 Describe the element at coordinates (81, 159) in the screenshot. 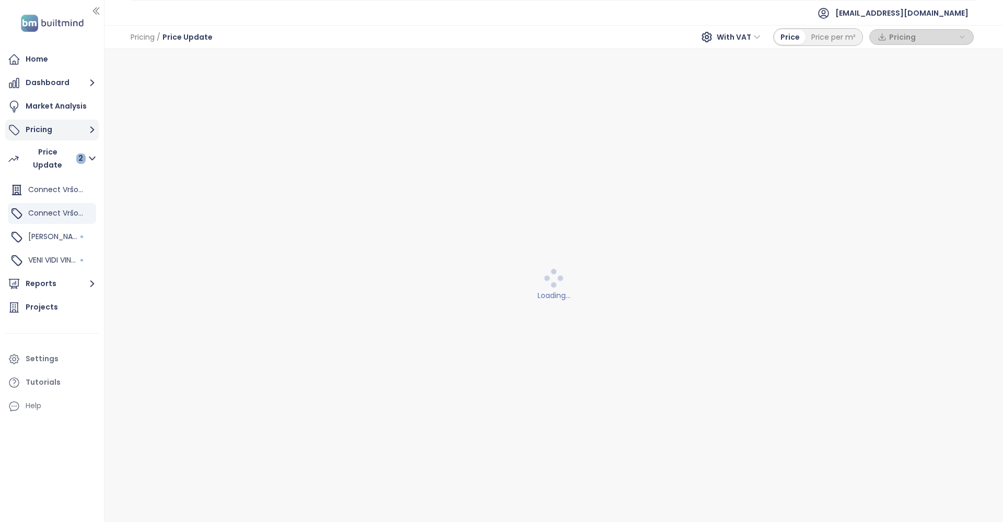

I see `div: 2` at that location.